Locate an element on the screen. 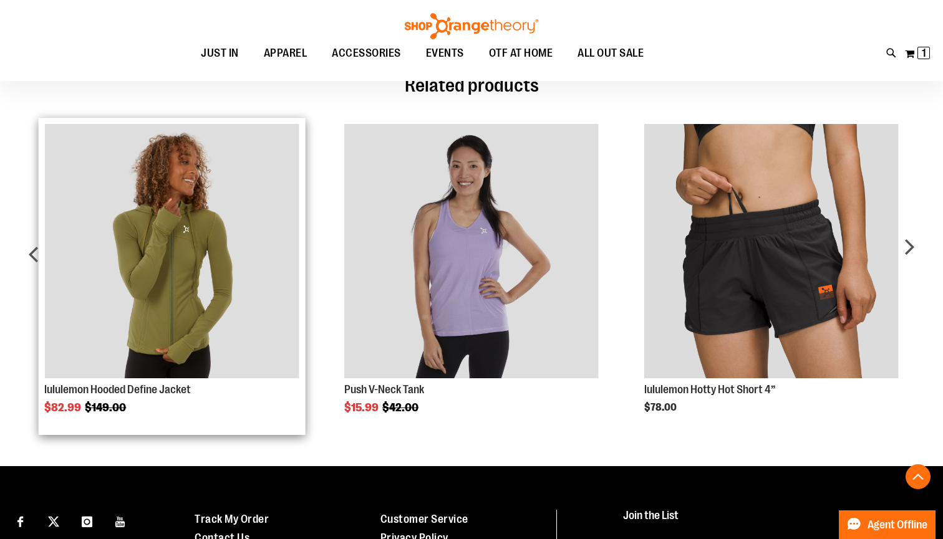 The width and height of the screenshot is (943, 539). a: Visit our Youtube page is located at coordinates (120, 521).